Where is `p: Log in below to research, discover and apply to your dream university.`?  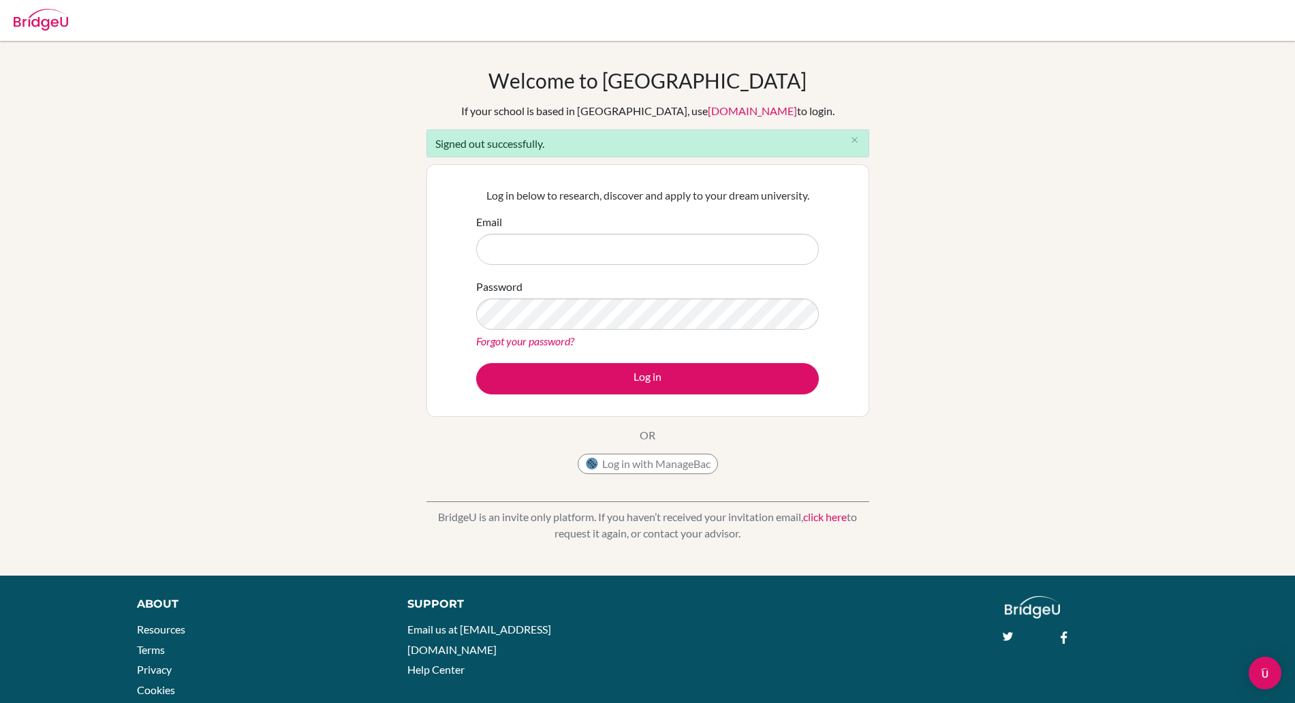
p: Log in below to research, discover and apply to your dream university. is located at coordinates (647, 196).